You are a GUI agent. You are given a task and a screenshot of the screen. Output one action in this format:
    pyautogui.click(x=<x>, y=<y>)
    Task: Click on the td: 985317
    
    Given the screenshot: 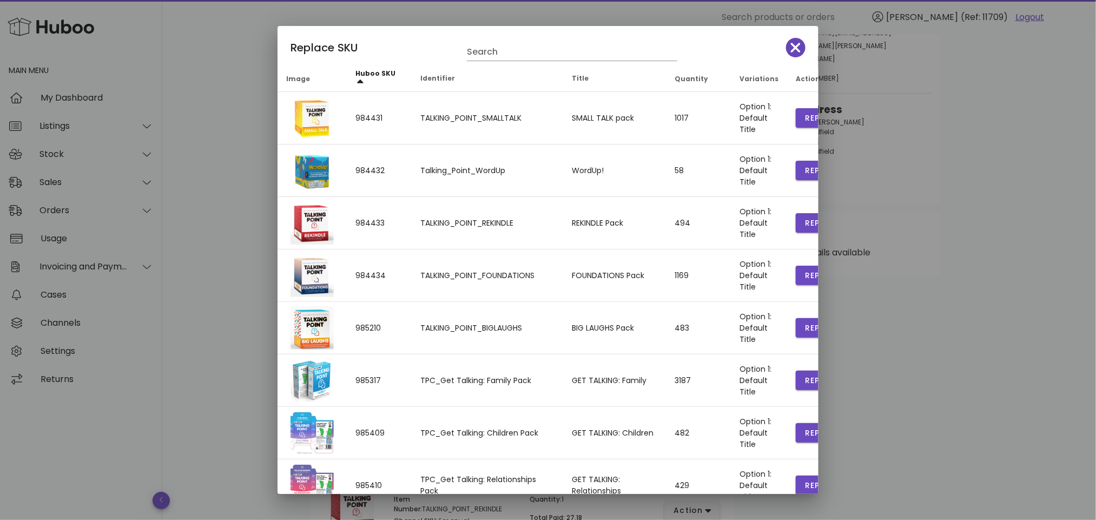 What is the action you would take?
    pyautogui.click(x=379, y=380)
    